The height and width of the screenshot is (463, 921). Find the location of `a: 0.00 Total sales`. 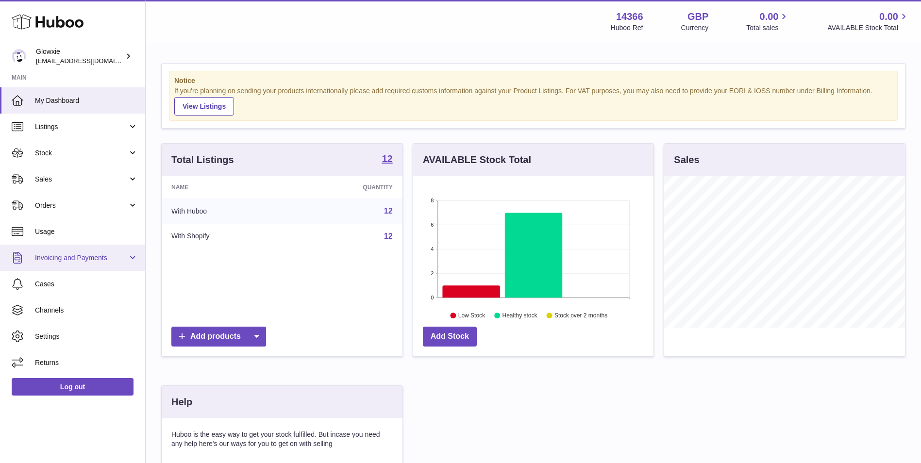

a: 0.00 Total sales is located at coordinates (767, 21).